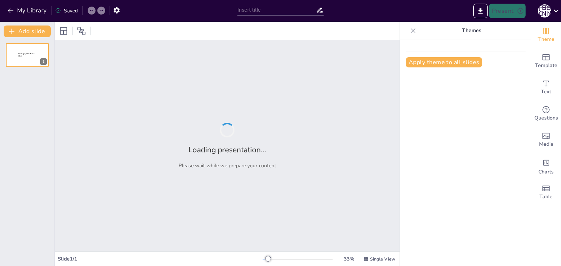 This screenshot has height=266, width=561. I want to click on div: Layout, so click(64, 31).